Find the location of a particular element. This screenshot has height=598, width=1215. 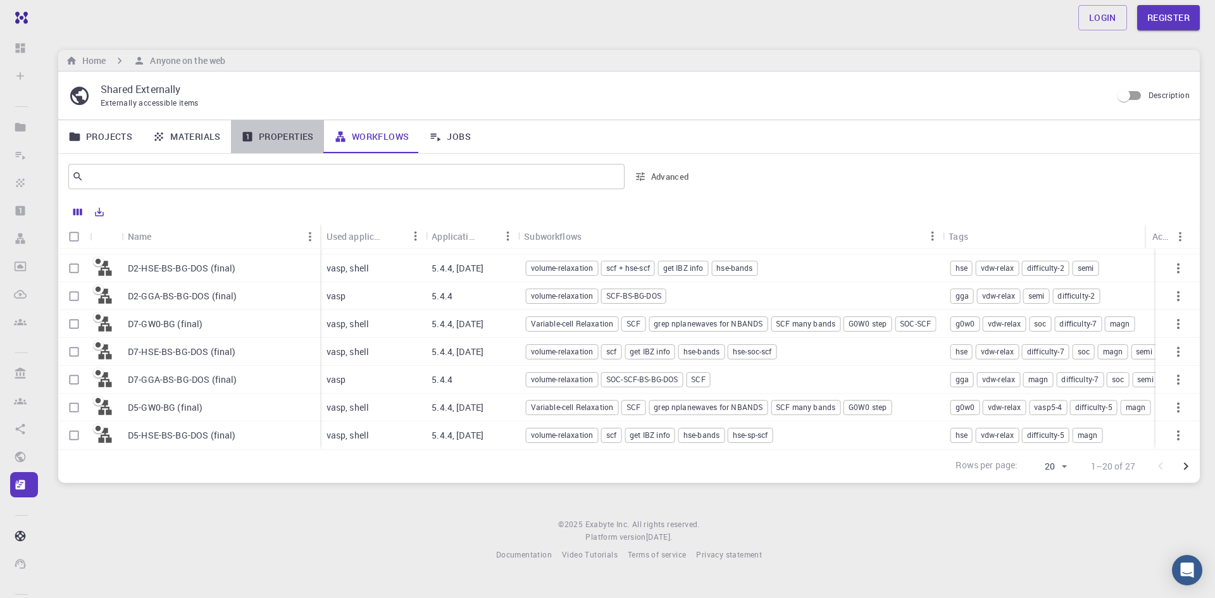

div: Subworkflows is located at coordinates (729, 236).